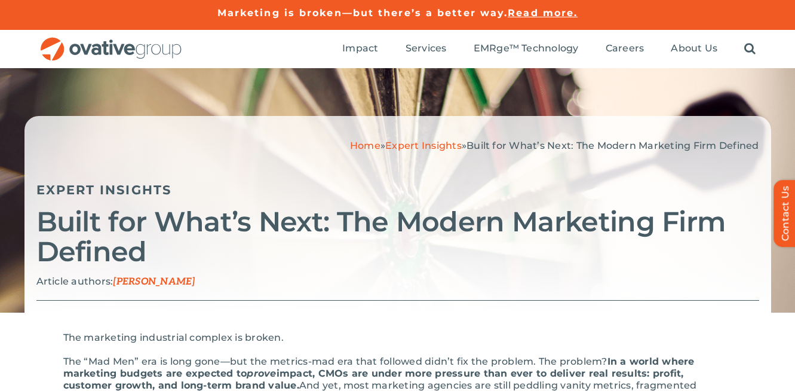 This screenshot has width=795, height=391. I want to click on strong: In a world where marketing budgets are expected to impact, CMOs are under more pressure than ever..., so click(379, 373).